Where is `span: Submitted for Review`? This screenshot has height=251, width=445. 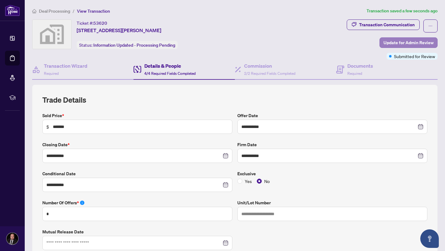
span: Submitted for Review is located at coordinates (414, 56).